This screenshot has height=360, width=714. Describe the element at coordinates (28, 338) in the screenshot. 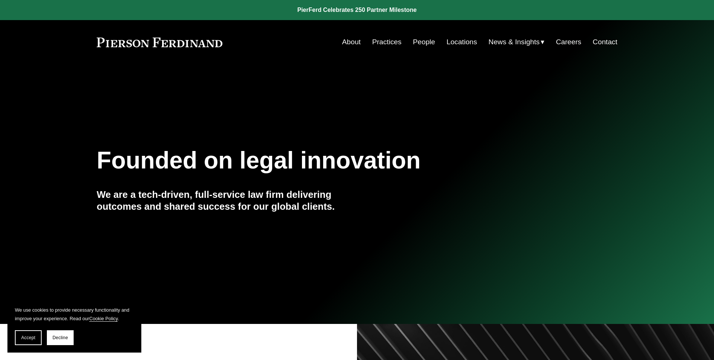

I see `button: Accept` at that location.